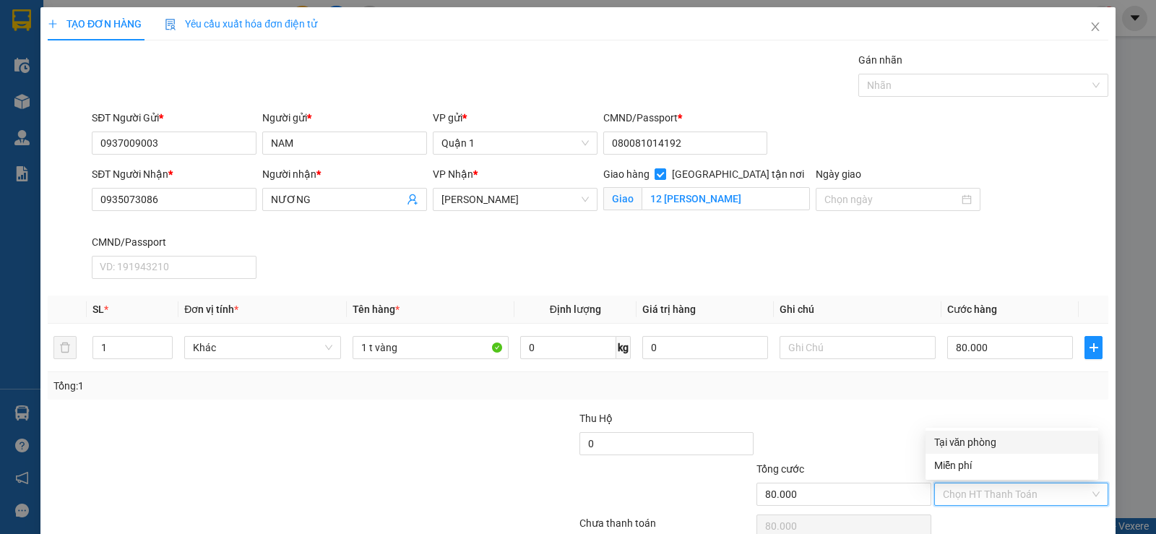 The image size is (1156, 534). What do you see at coordinates (171, 25) in the screenshot?
I see `img: icon` at bounding box center [171, 25].